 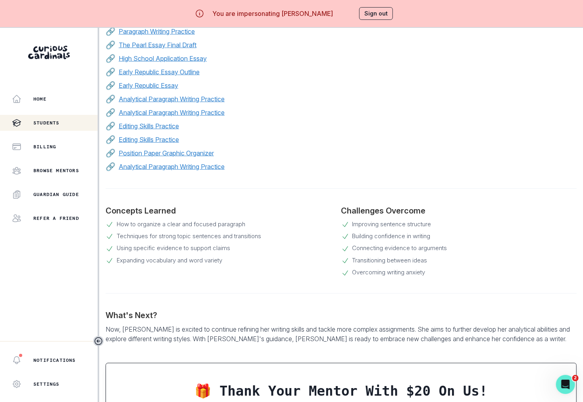 What do you see at coordinates (44, 147) in the screenshot?
I see `p: Billing` at bounding box center [44, 147].